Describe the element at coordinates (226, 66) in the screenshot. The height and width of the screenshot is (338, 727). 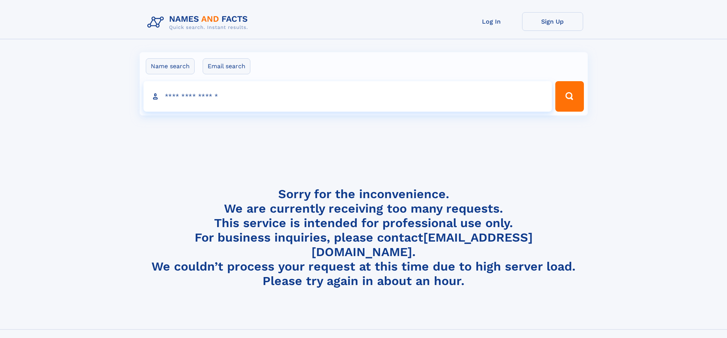
I see `label: Email search` at that location.